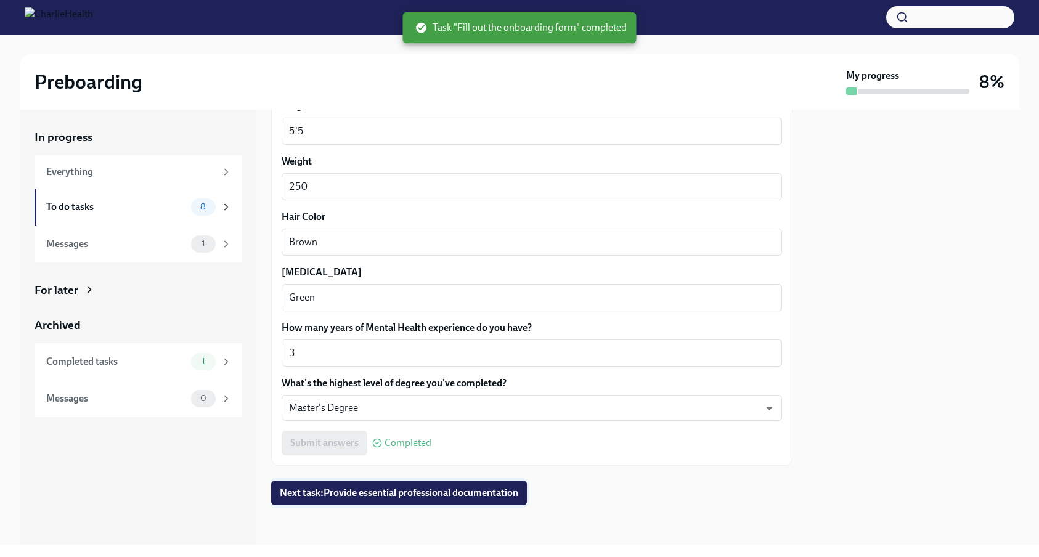 The width and height of the screenshot is (1039, 557). I want to click on div: For later, so click(56, 290).